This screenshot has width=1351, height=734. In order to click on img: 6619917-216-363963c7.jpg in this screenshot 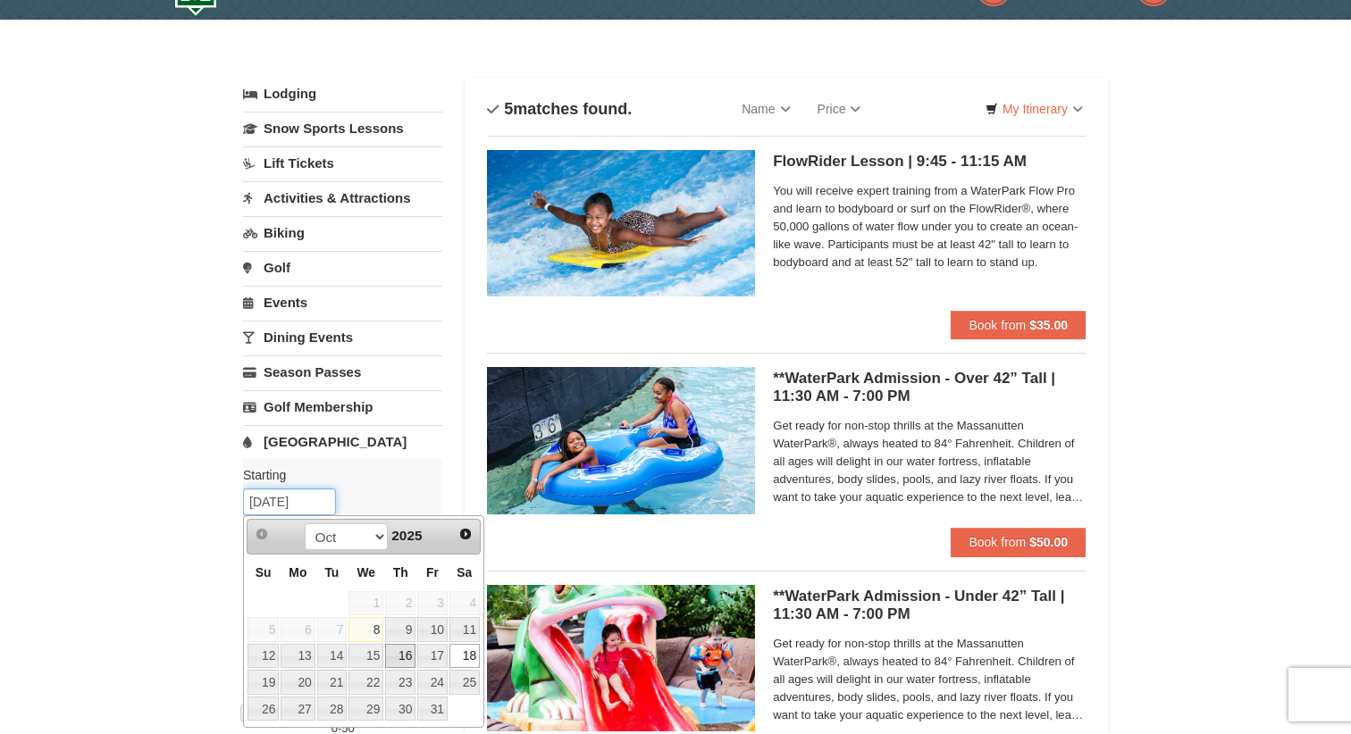, I will do `click(621, 223)`.